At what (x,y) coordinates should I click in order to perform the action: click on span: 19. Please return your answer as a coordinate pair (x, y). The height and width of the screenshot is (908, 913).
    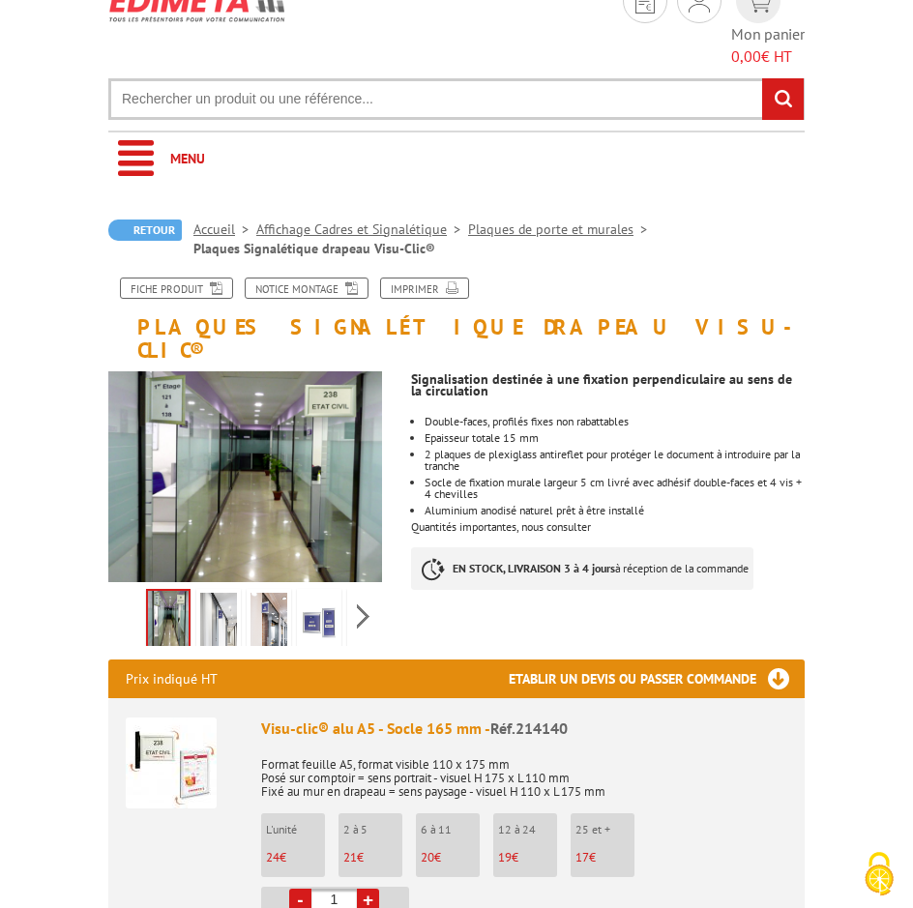
    Looking at the image, I should click on (505, 856).